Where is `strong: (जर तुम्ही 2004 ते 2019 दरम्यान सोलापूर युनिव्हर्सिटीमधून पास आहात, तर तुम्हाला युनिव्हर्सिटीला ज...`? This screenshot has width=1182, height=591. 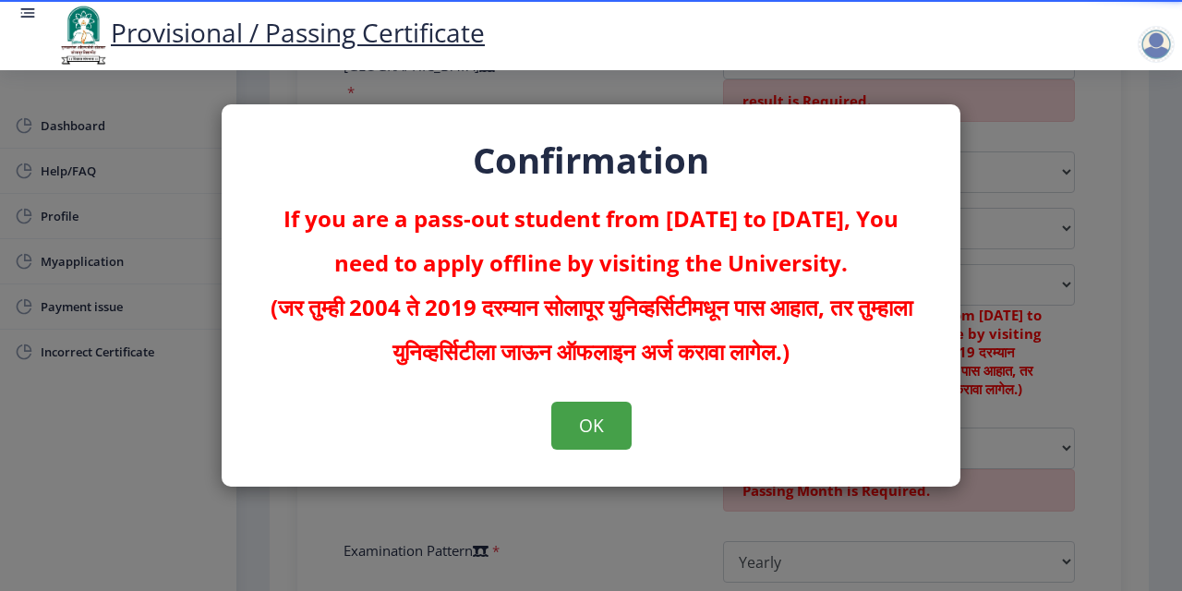 strong: (जर तुम्ही 2004 ते 2019 दरम्यान सोलापूर युनिव्हर्सिटीमधून पास आहात, तर तुम्हाला युनिव्हर्सिटीला ज... is located at coordinates (591, 329).